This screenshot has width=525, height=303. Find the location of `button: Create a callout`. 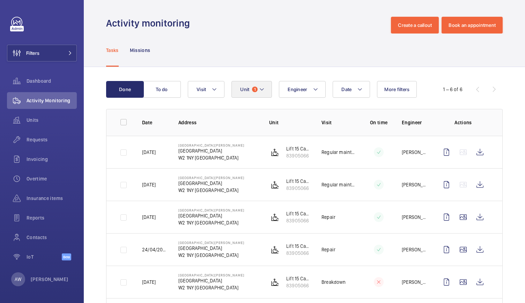

button: Create a callout is located at coordinates (415, 25).